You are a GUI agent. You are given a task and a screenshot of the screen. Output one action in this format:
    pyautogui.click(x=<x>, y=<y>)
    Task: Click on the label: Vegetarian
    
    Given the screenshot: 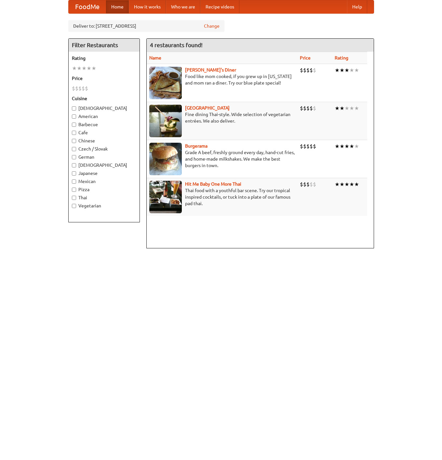 What is the action you would take?
    pyautogui.click(x=104, y=206)
    